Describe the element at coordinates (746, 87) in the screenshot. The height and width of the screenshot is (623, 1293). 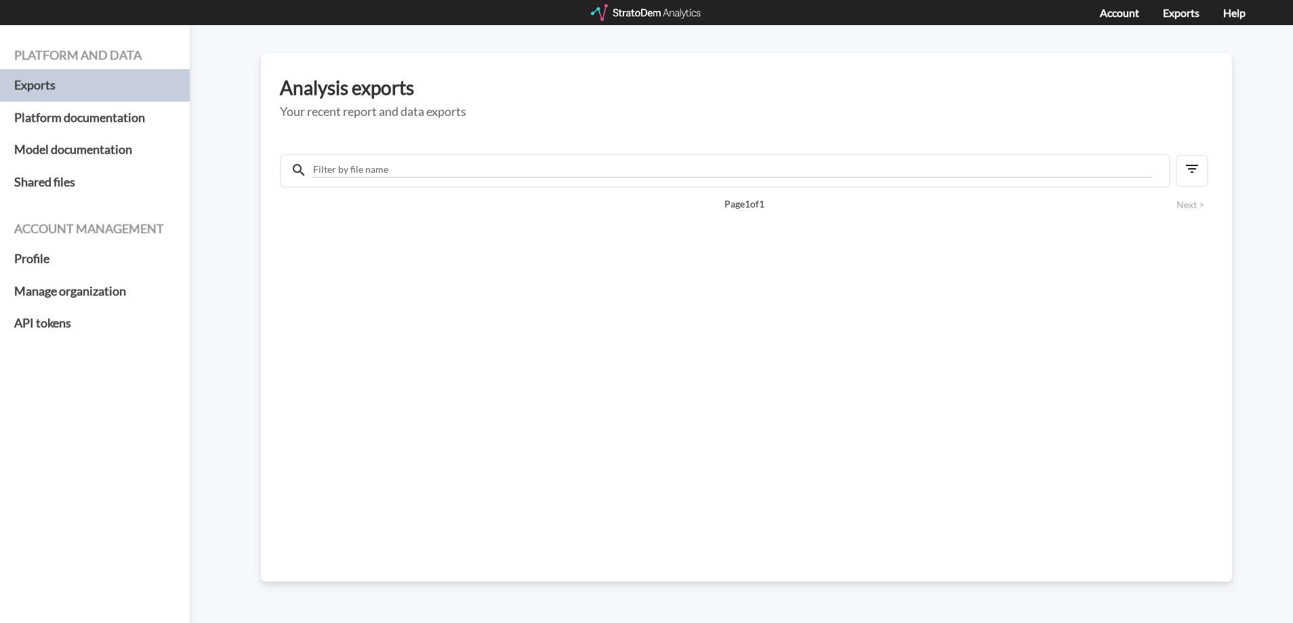
I see `h3: Analysis exports` at that location.